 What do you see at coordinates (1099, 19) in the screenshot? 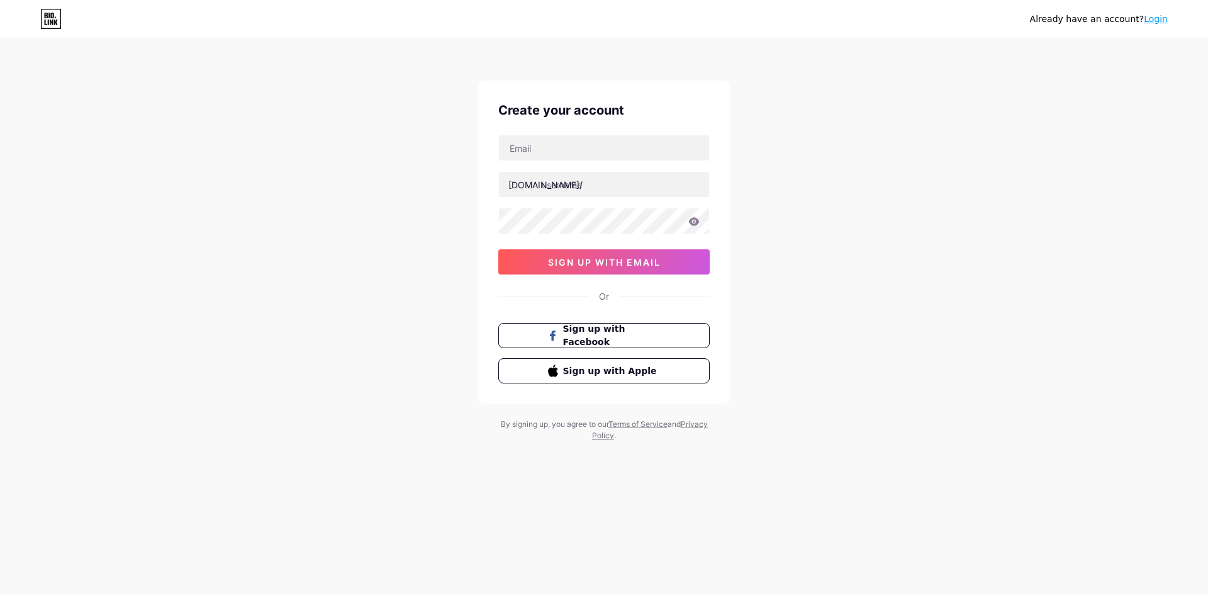
I see `div: Already have an account?` at bounding box center [1099, 19].